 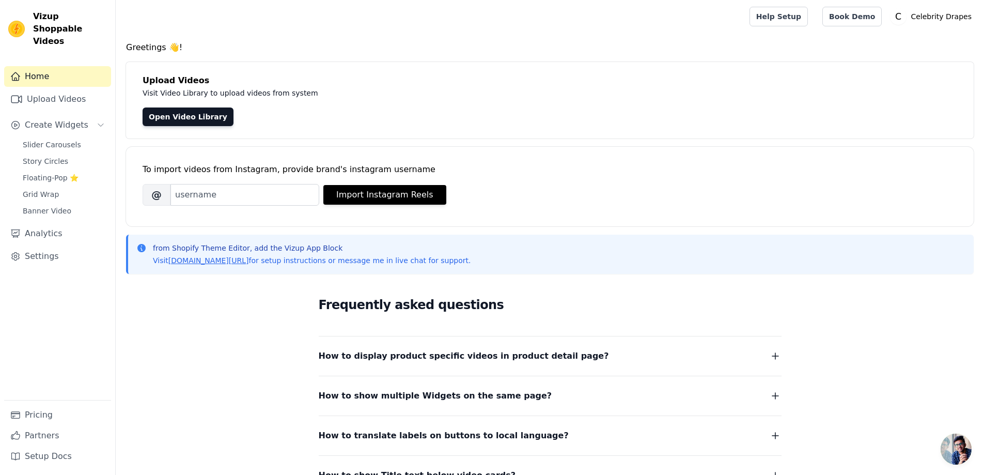 I want to click on img: Vizup, so click(x=17, y=29).